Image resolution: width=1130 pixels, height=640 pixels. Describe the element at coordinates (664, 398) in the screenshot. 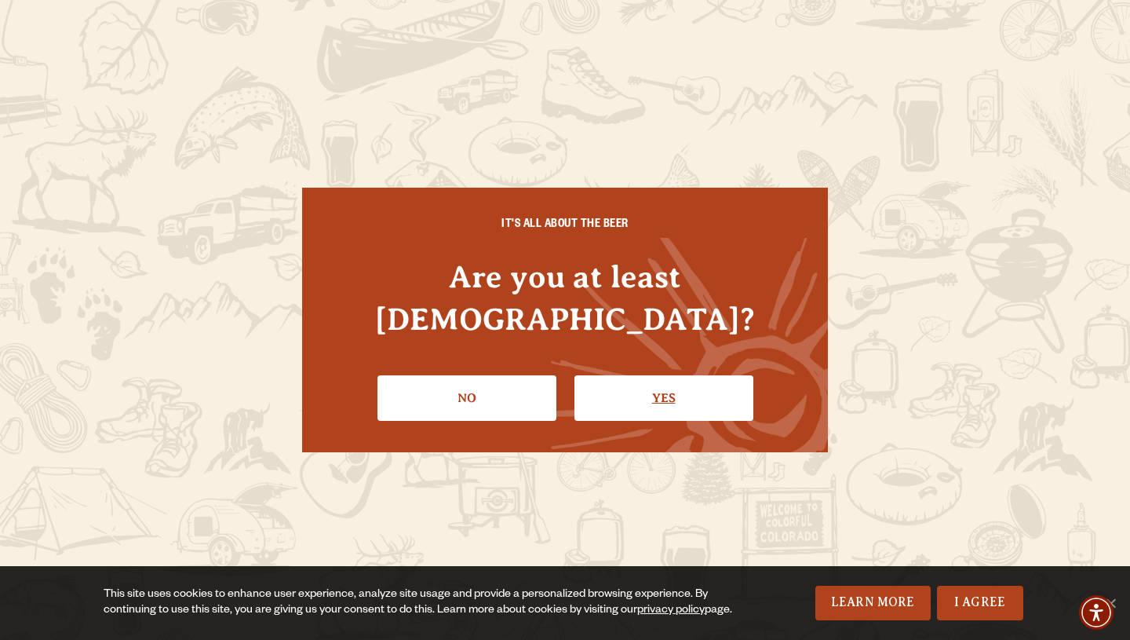

I see `a: Confirm I'm 21 or older` at that location.